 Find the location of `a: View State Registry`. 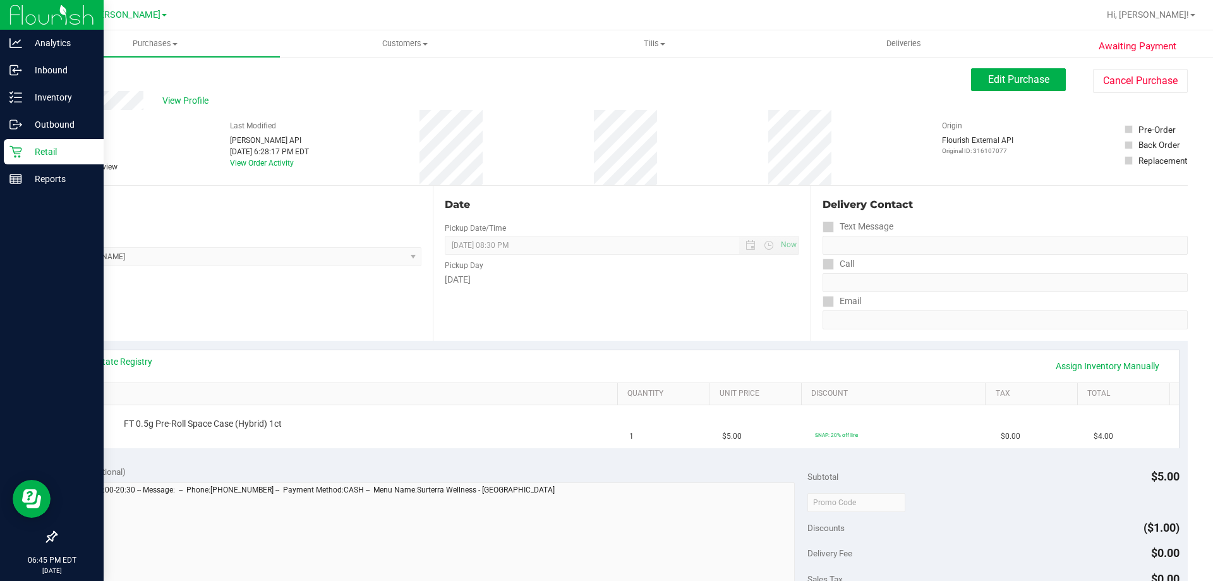

a: View State Registry is located at coordinates (114, 361).